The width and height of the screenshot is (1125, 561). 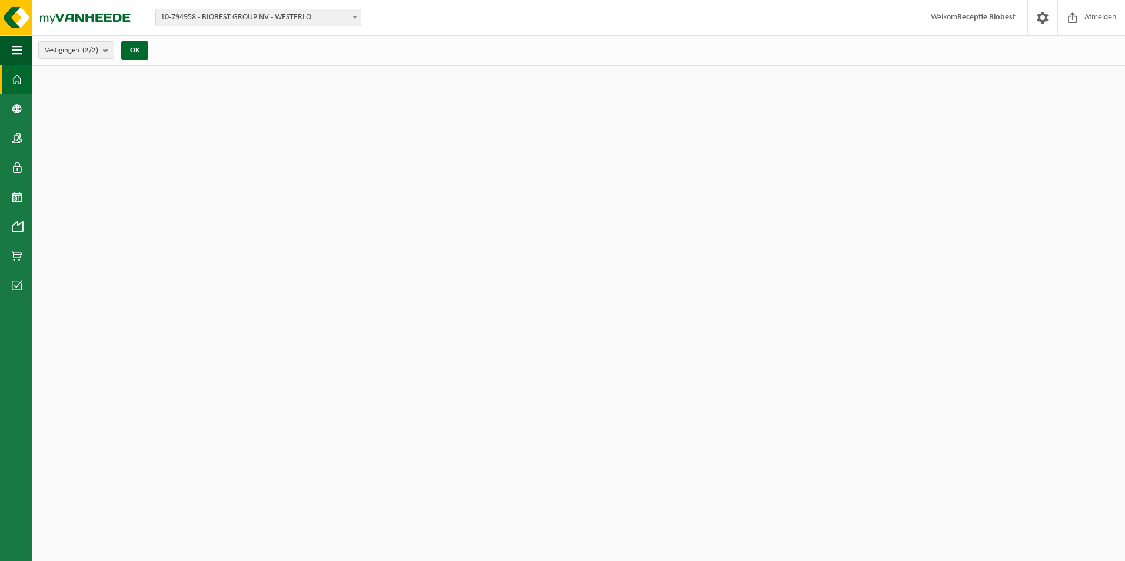 What do you see at coordinates (986, 17) in the screenshot?
I see `strong: Receptie Biobest` at bounding box center [986, 17].